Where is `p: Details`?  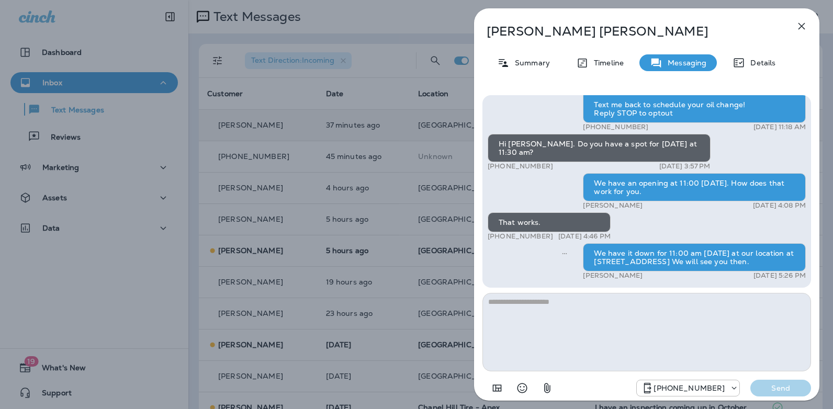
p: Details is located at coordinates (761, 63).